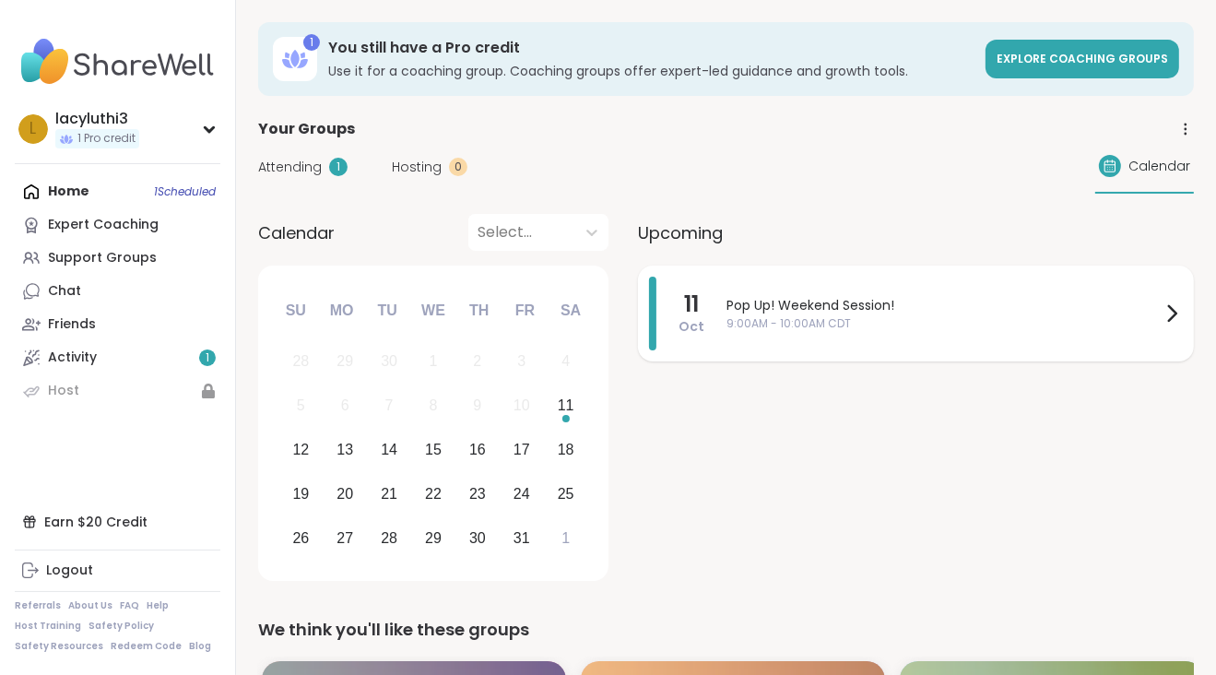  What do you see at coordinates (943, 305) in the screenshot?
I see `span: Pop Up! Weekend Session!` at bounding box center [943, 305].